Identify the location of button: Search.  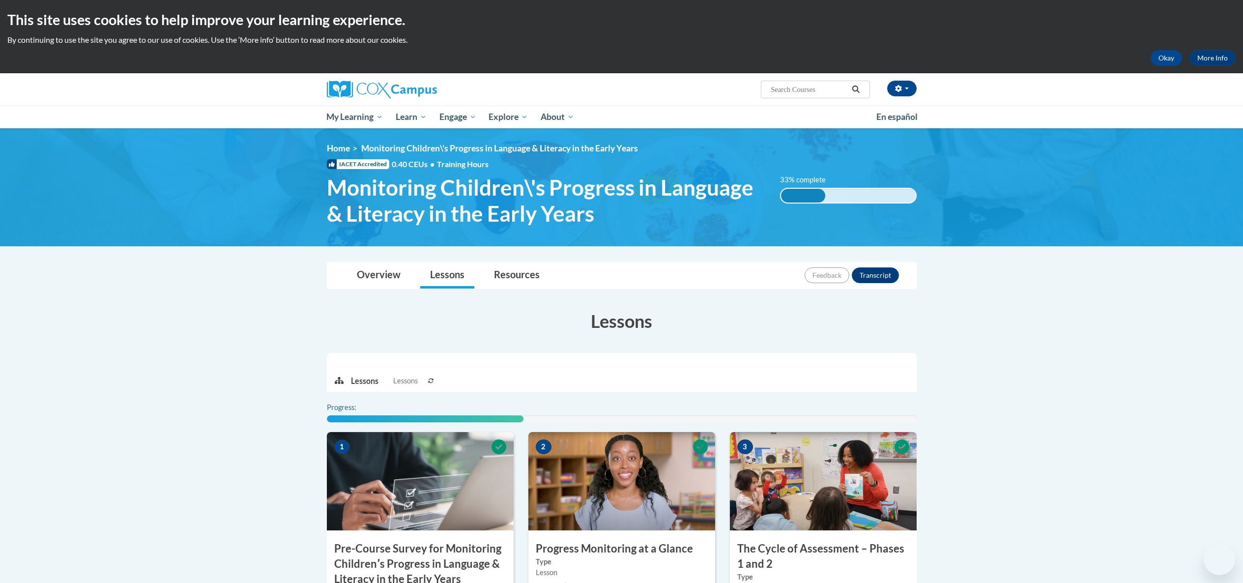
(856, 89).